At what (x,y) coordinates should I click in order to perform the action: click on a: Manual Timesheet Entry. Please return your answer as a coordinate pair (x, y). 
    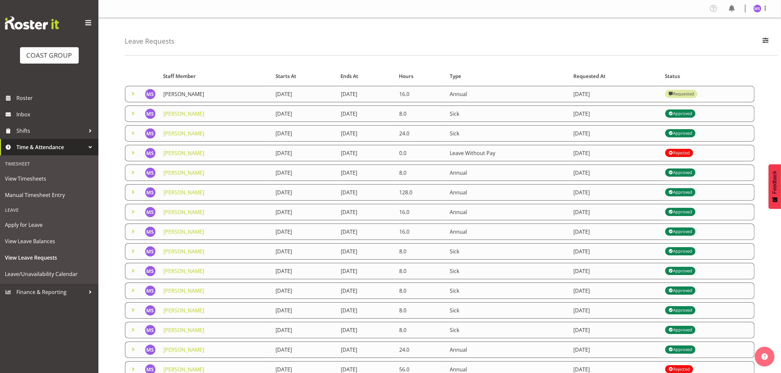
    Looking at the image, I should click on (49, 195).